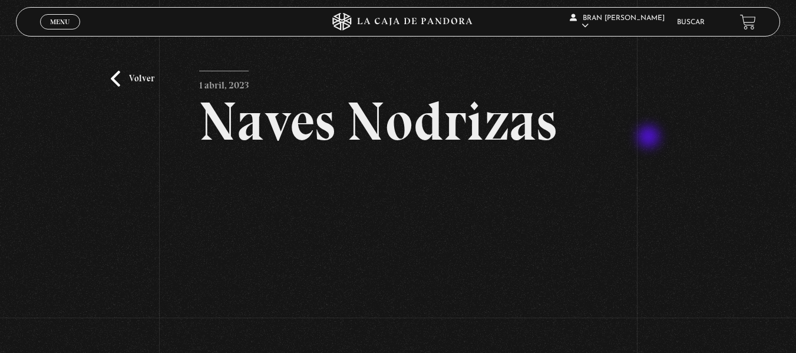 Image resolution: width=796 pixels, height=353 pixels. I want to click on p: 1 abril, 2023, so click(224, 82).